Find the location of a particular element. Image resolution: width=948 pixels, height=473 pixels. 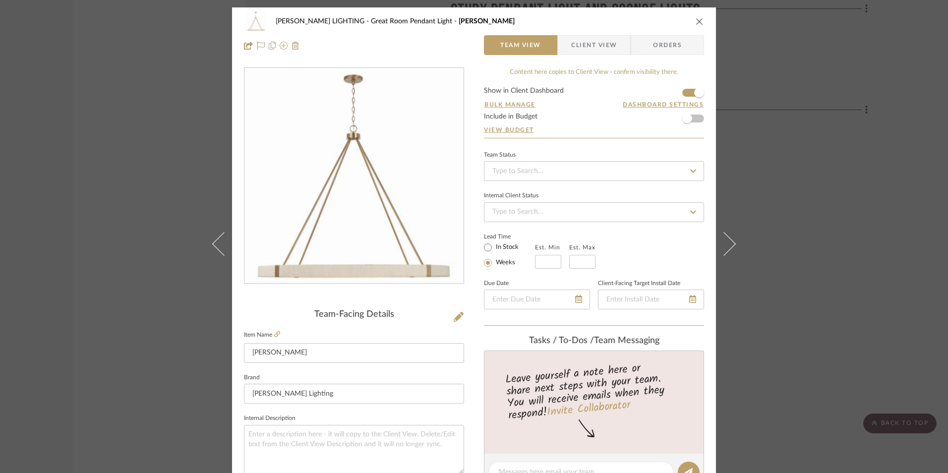

a: View Budget is located at coordinates (594, 130).